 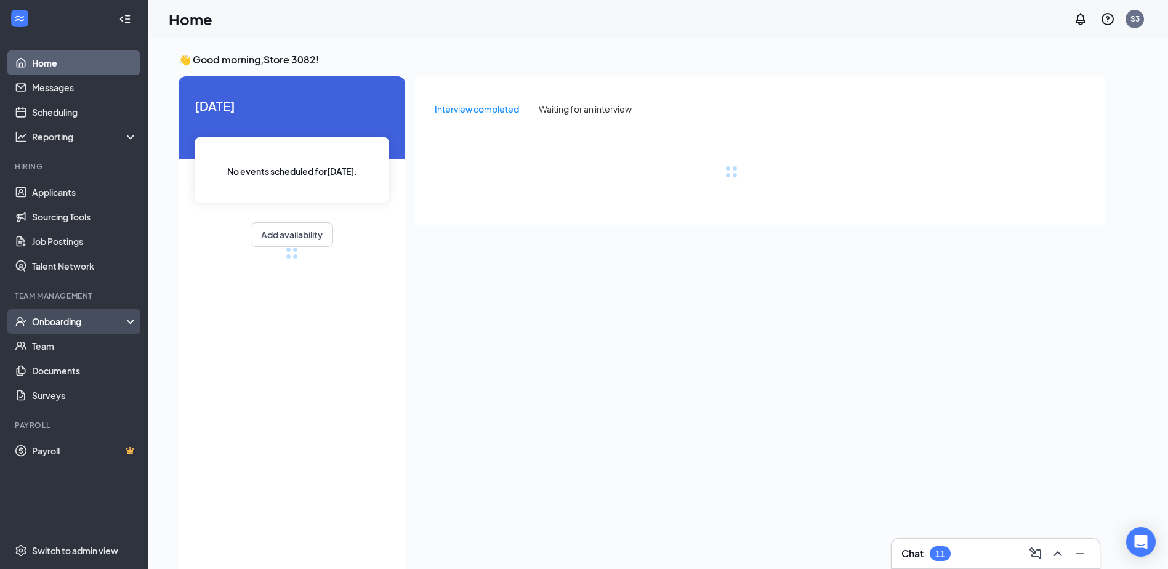 What do you see at coordinates (84, 63) in the screenshot?
I see `a: Home` at bounding box center [84, 63].